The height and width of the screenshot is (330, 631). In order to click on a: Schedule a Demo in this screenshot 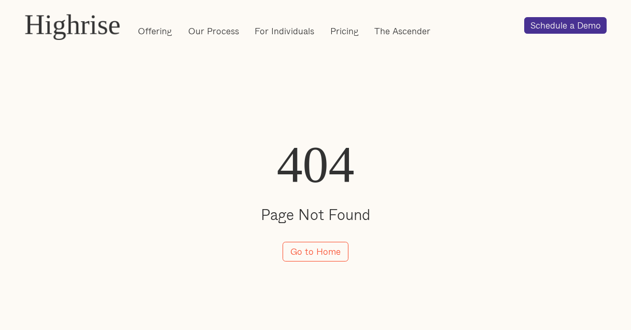, I will do `click(565, 25)`.